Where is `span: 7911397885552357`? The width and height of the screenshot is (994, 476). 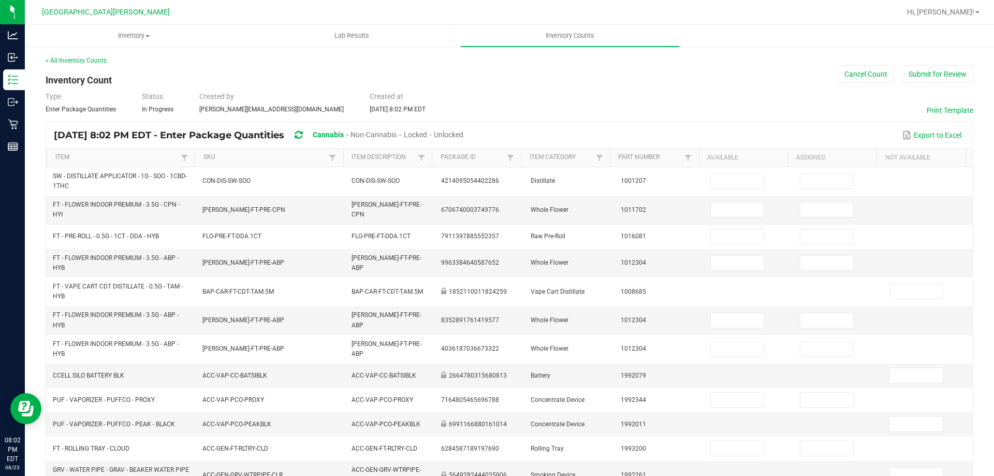
span: 7911397885552357 is located at coordinates (470, 236).